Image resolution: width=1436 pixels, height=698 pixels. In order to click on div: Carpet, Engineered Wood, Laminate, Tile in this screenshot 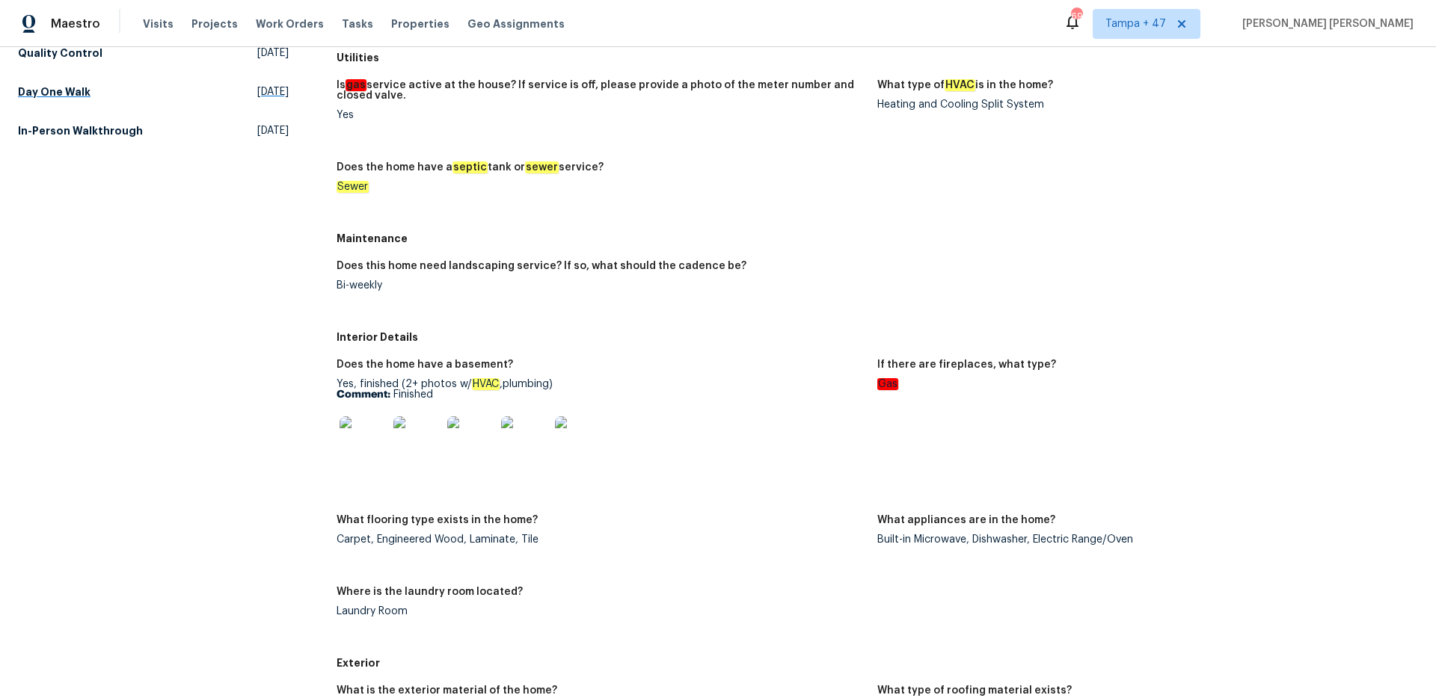, I will do `click(600, 540)`.